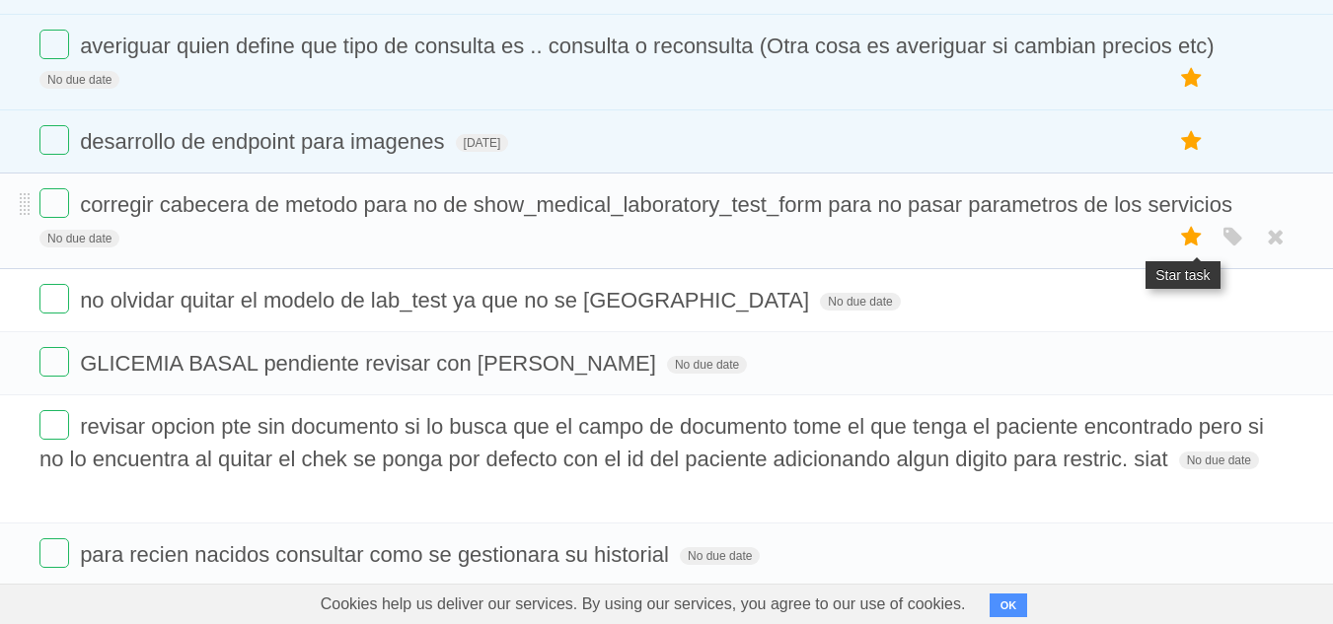 This screenshot has height=624, width=1333. What do you see at coordinates (377, 554) in the screenshot?
I see `span: para recien nacidos consultar como se gestionara su historial` at bounding box center [377, 554].